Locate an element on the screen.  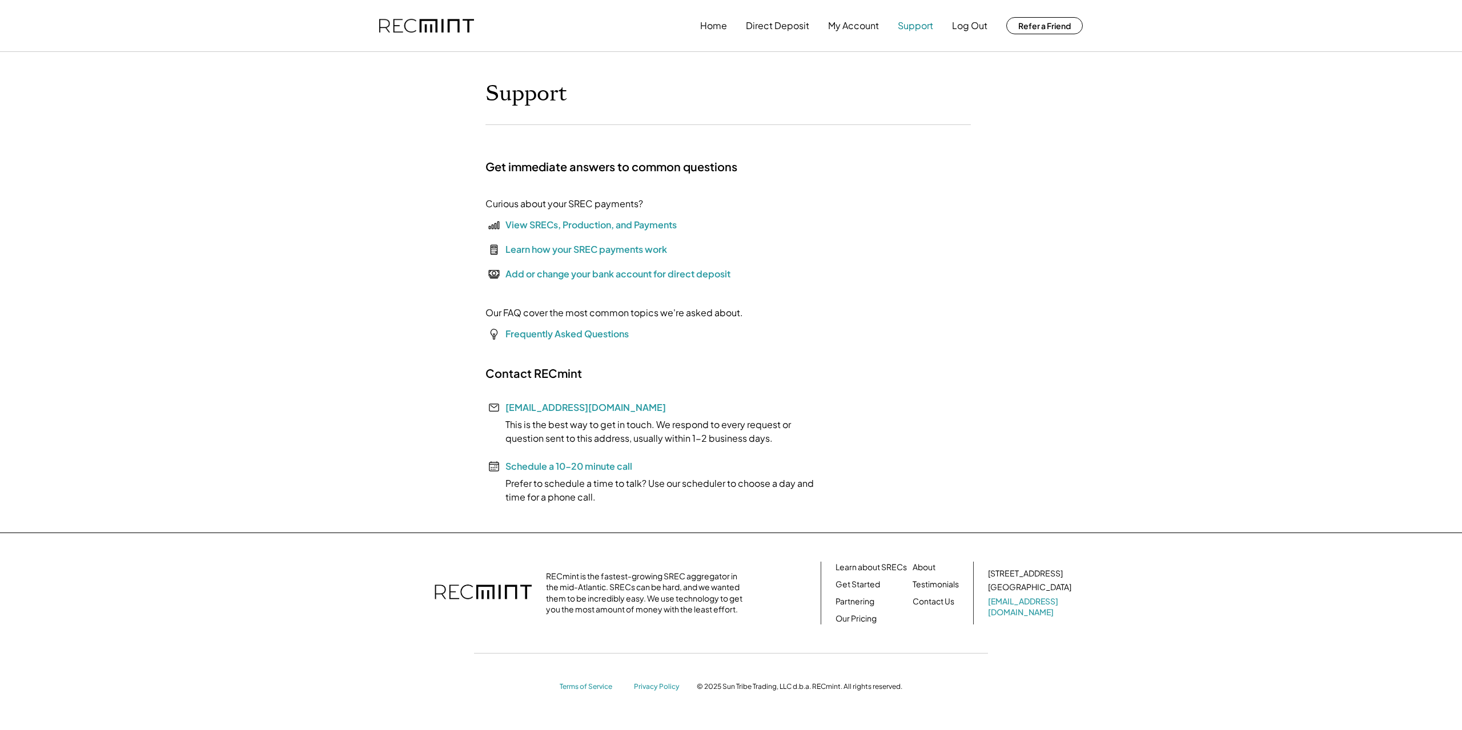
button: Home is located at coordinates (713, 26).